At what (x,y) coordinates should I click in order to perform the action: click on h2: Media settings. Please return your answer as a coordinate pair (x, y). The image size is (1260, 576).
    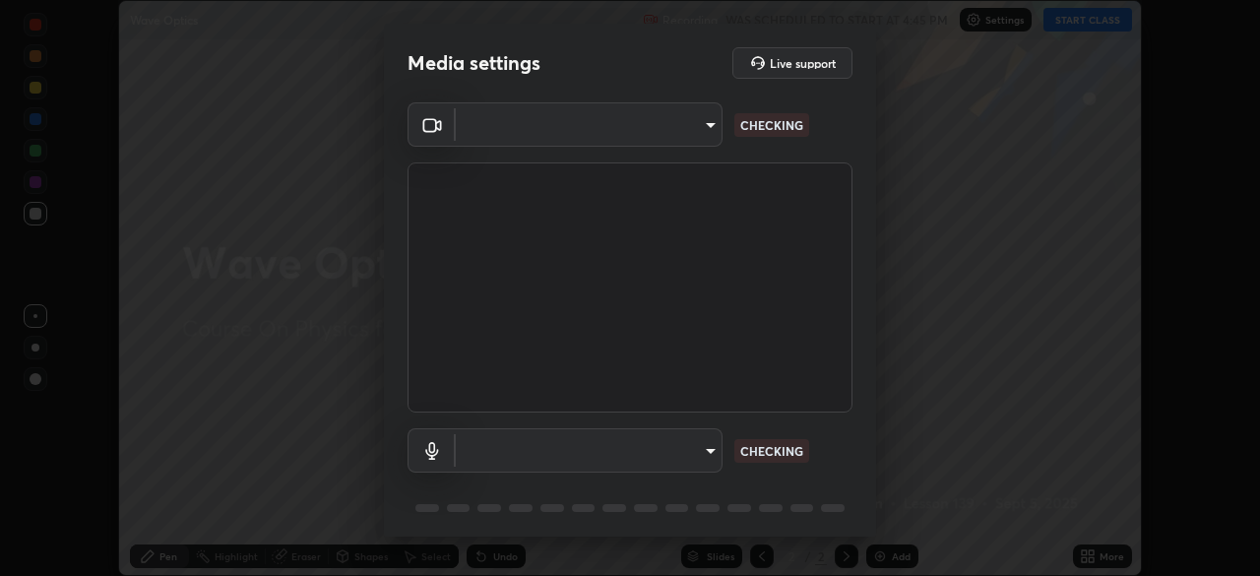
    Looking at the image, I should click on (474, 63).